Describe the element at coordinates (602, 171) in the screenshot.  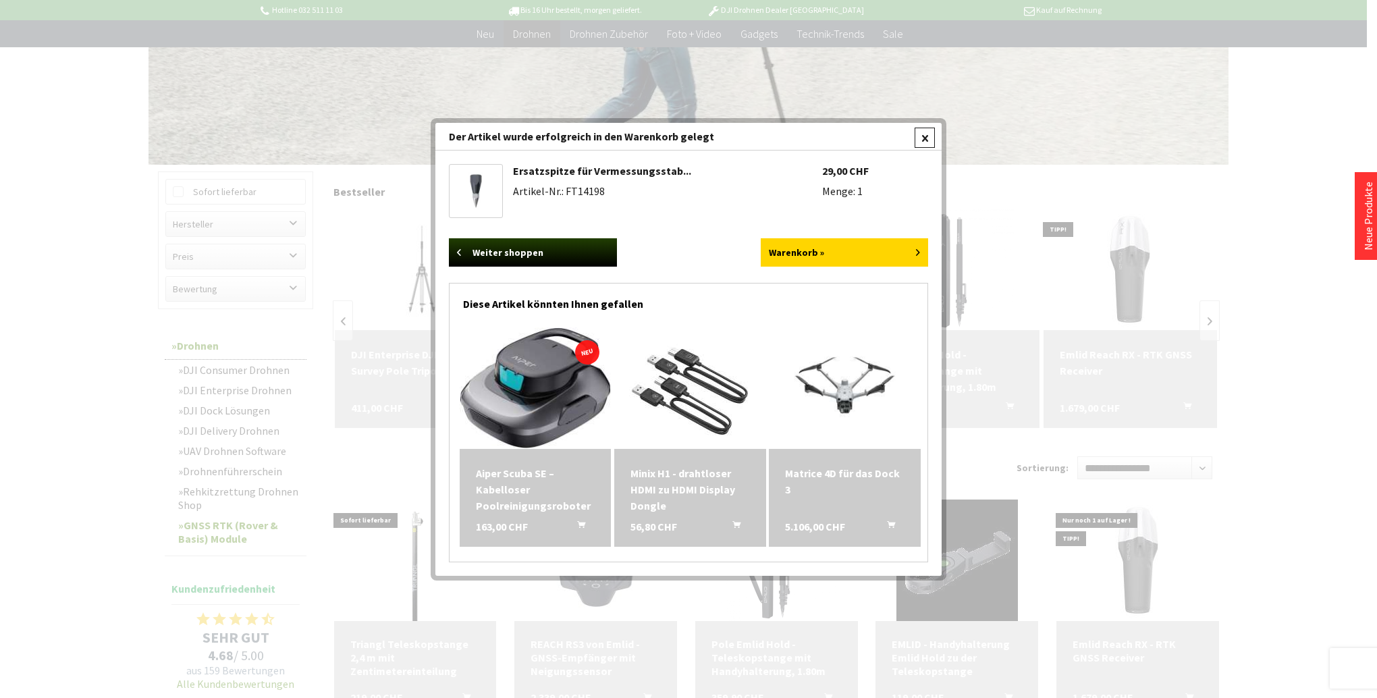
I see `a: Ersatzspitze für Vermessungsstab...` at that location.